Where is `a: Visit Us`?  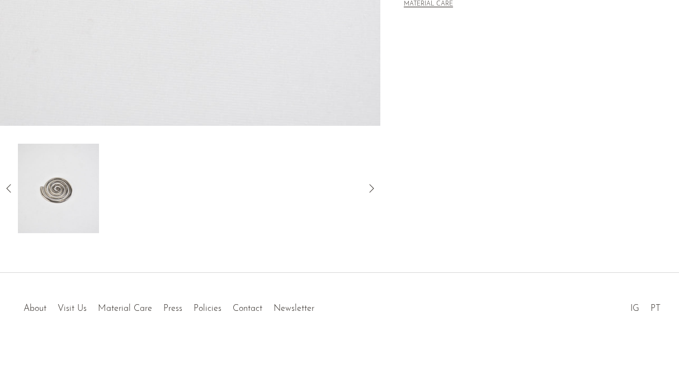 a: Visit Us is located at coordinates (72, 309).